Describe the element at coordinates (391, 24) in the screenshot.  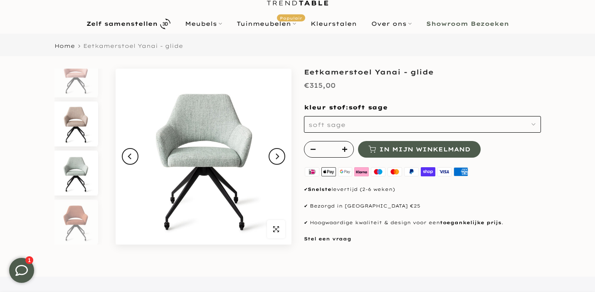
I see `a: Over ons` at that location.